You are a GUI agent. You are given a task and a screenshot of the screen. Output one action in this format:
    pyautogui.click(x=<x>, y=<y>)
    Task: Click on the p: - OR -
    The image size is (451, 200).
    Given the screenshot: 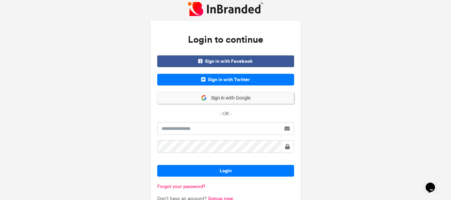 What is the action you would take?
    pyautogui.click(x=226, y=114)
    